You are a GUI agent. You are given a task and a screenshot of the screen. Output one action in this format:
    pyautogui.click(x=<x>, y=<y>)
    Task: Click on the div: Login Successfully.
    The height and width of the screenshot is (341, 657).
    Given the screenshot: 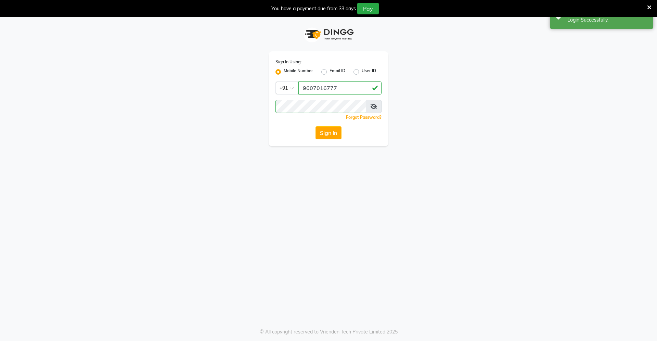 What is the action you would take?
    pyautogui.click(x=607, y=20)
    